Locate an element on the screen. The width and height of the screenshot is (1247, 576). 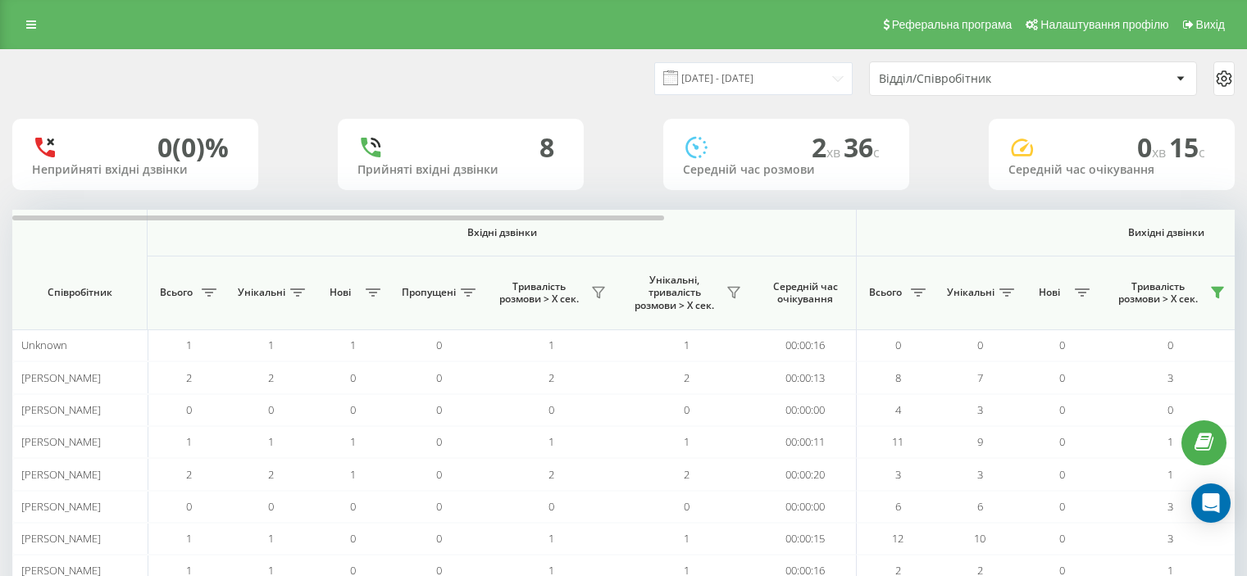
span: Середній час очікування is located at coordinates (805, 293).